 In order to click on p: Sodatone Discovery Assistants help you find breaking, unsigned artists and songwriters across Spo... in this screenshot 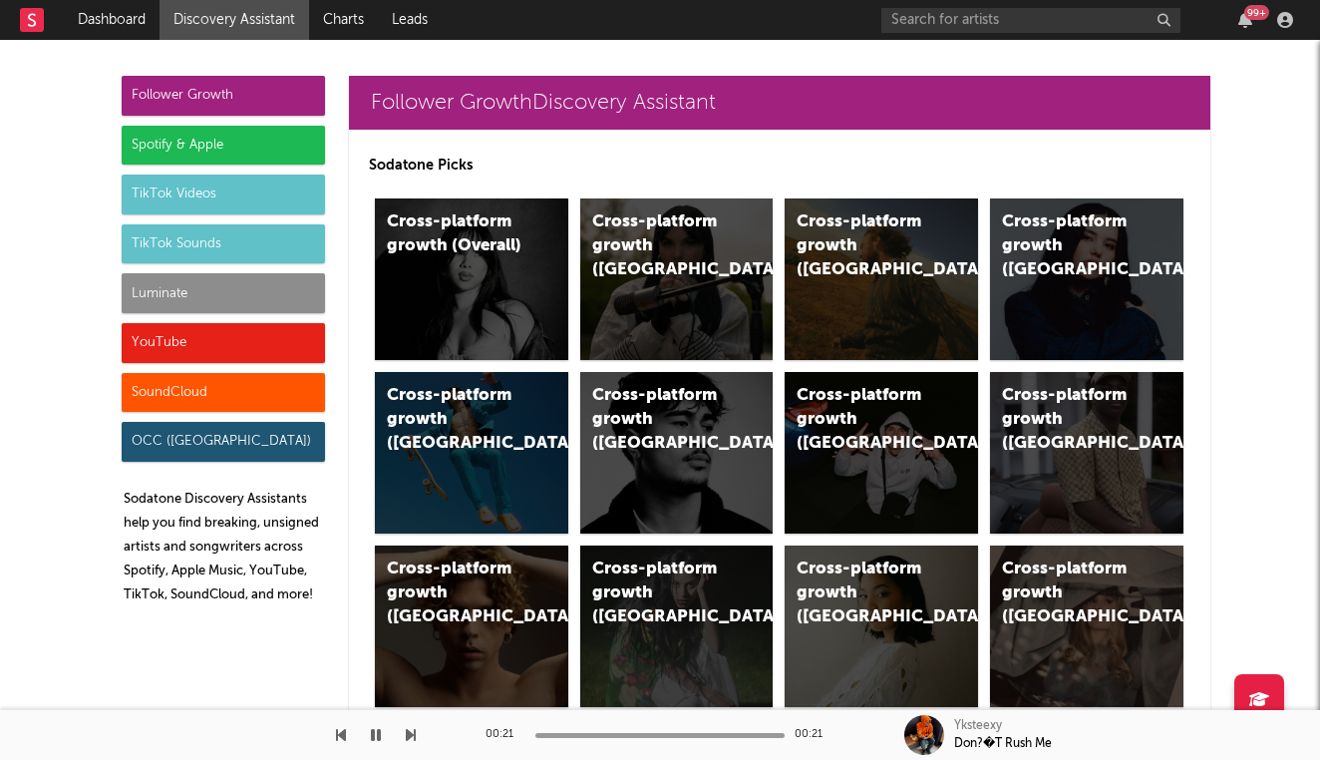, I will do `click(224, 547)`.